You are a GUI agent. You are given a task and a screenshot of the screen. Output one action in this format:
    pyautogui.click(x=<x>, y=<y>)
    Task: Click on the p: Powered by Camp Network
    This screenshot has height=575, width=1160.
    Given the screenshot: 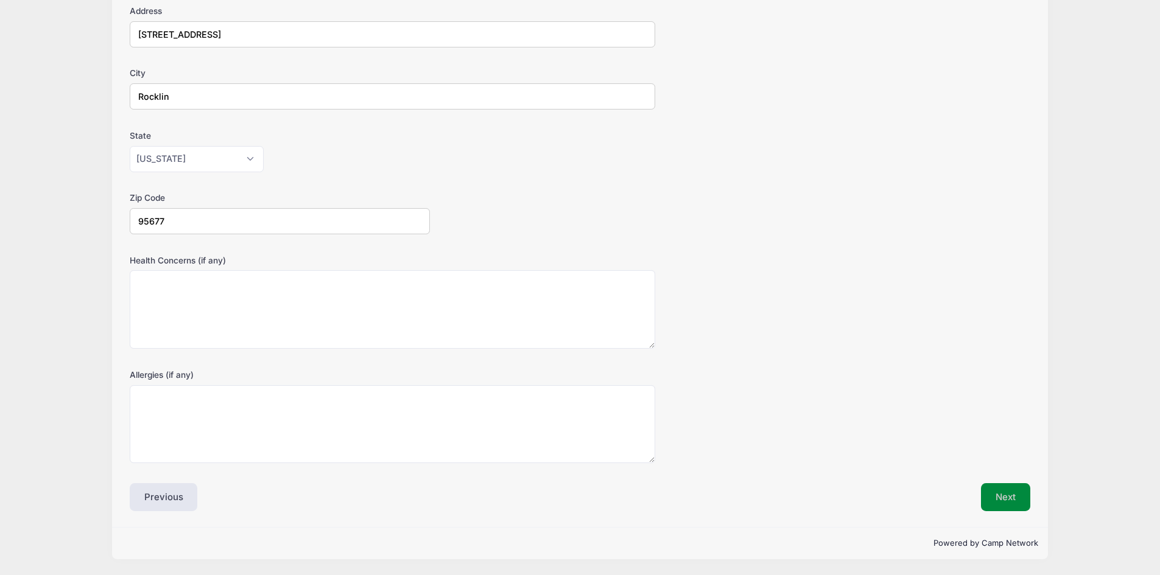 What is the action you would take?
    pyautogui.click(x=580, y=544)
    